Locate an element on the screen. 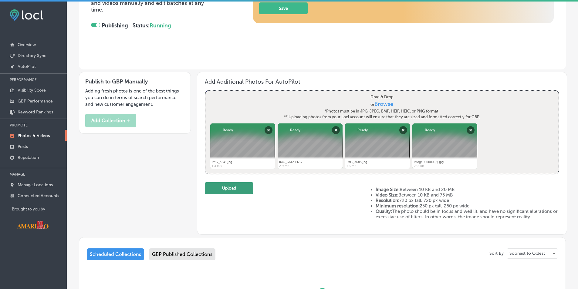 This screenshot has width=578, height=289. p: AutoPilot is located at coordinates (27, 66).